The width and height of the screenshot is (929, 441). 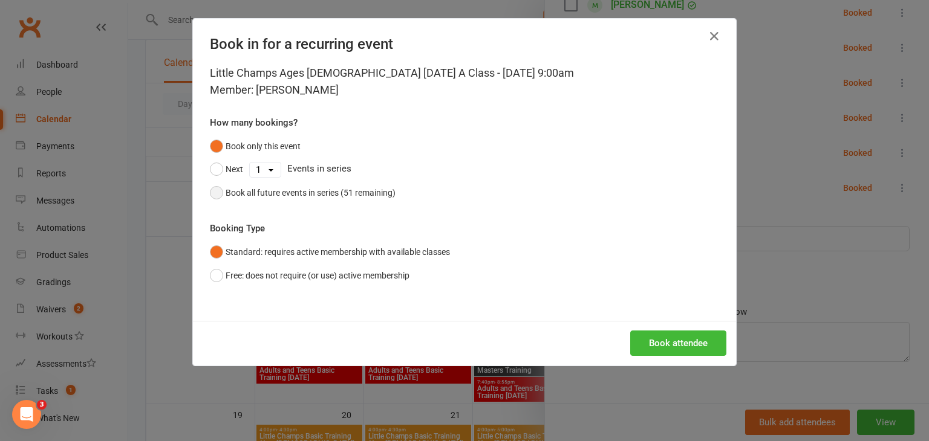 I want to click on h4: Book in for a recurring event, so click(x=464, y=44).